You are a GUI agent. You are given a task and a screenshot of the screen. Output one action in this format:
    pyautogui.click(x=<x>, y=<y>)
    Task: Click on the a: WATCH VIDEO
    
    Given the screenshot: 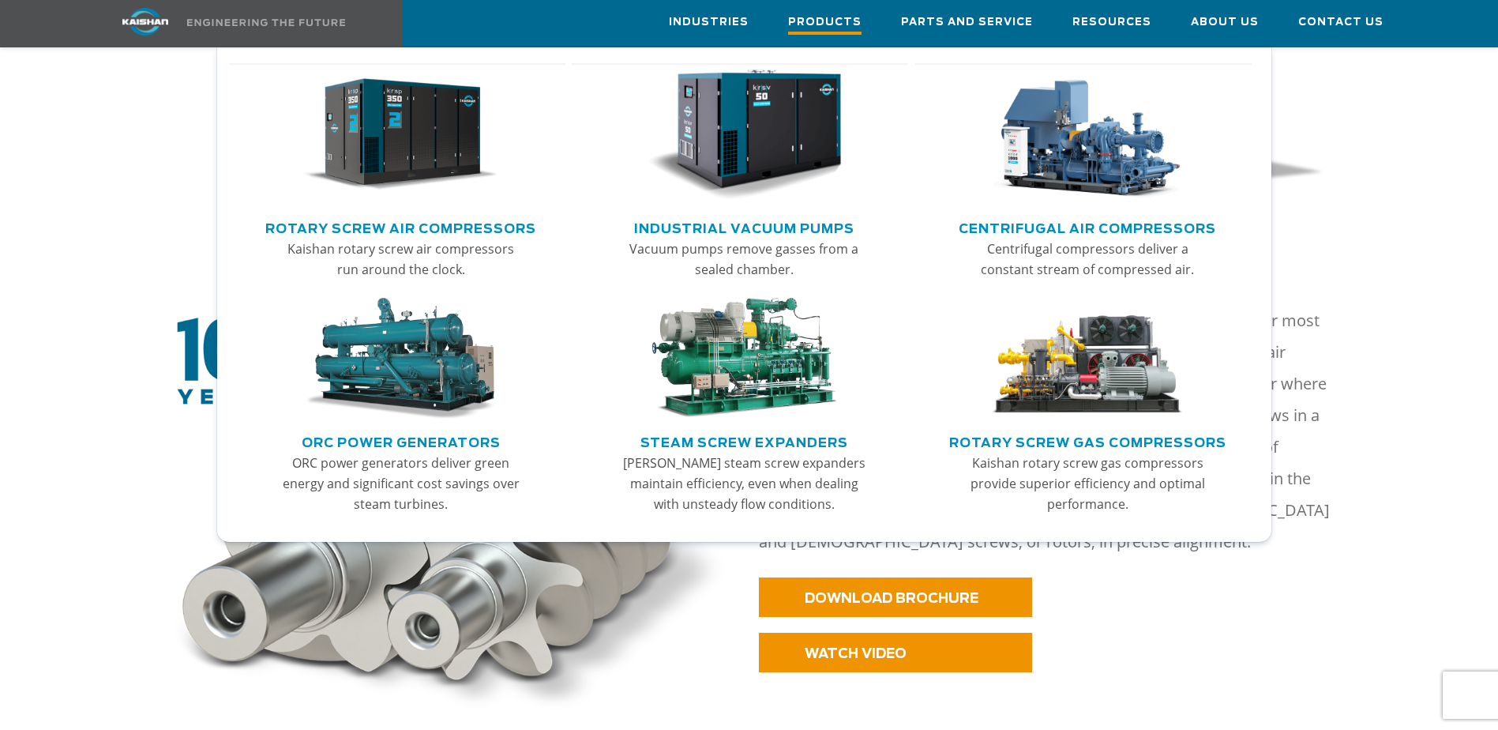 What is the action you would take?
    pyautogui.click(x=895, y=652)
    